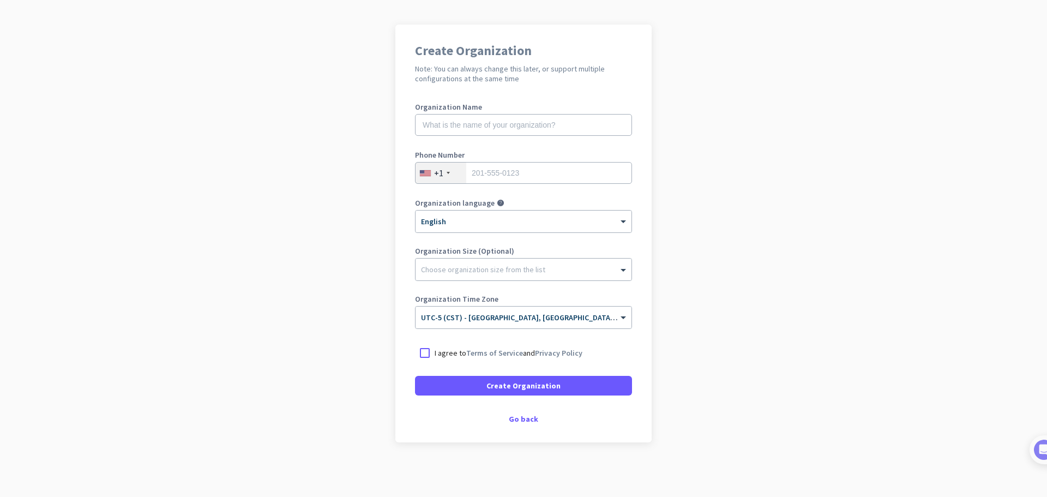  Describe the element at coordinates (524, 386) in the screenshot. I see `button: Create Organization` at that location.